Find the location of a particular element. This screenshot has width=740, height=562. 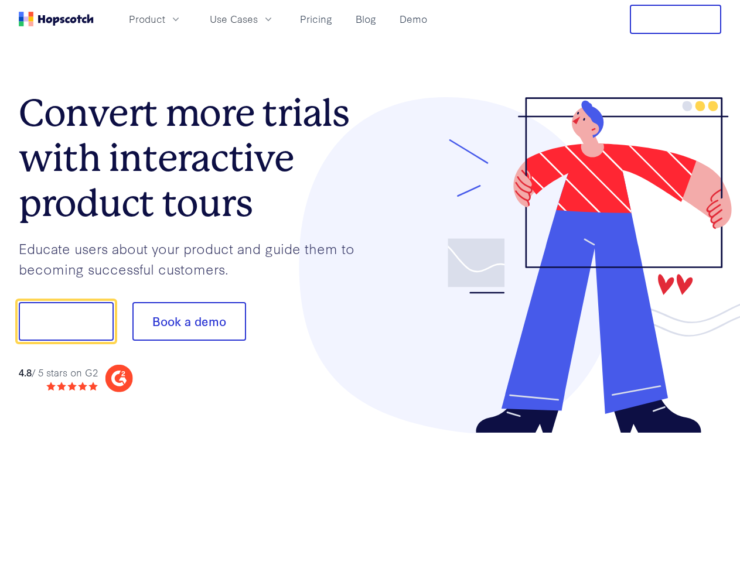

a: Pricing is located at coordinates (316, 19).